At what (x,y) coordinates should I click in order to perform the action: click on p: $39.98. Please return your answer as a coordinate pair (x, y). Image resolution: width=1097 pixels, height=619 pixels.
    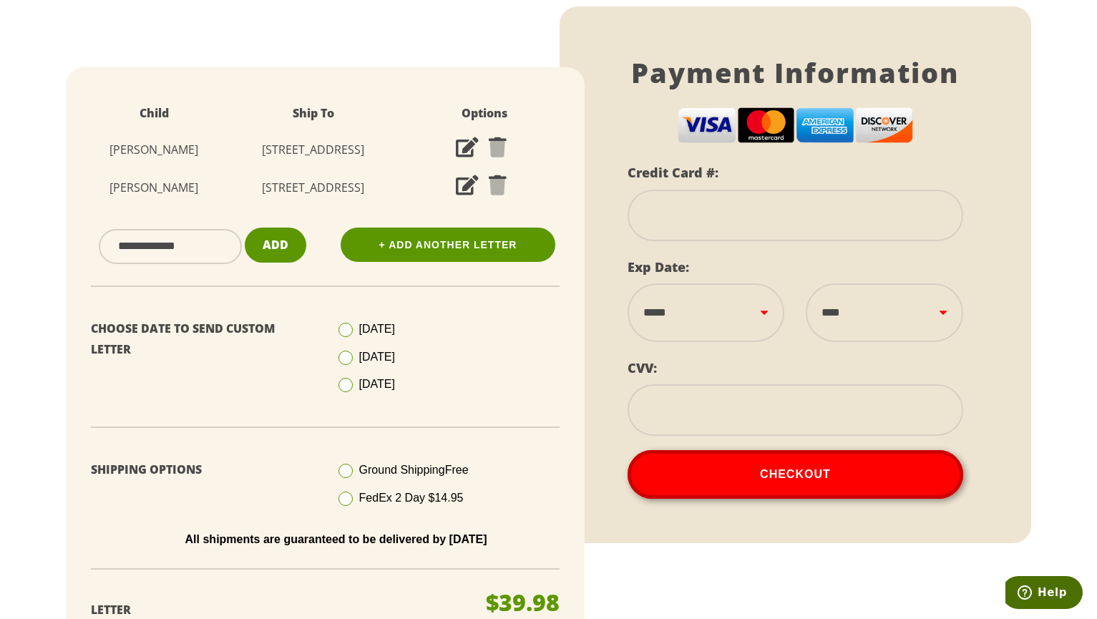
    Looking at the image, I should click on (522, 603).